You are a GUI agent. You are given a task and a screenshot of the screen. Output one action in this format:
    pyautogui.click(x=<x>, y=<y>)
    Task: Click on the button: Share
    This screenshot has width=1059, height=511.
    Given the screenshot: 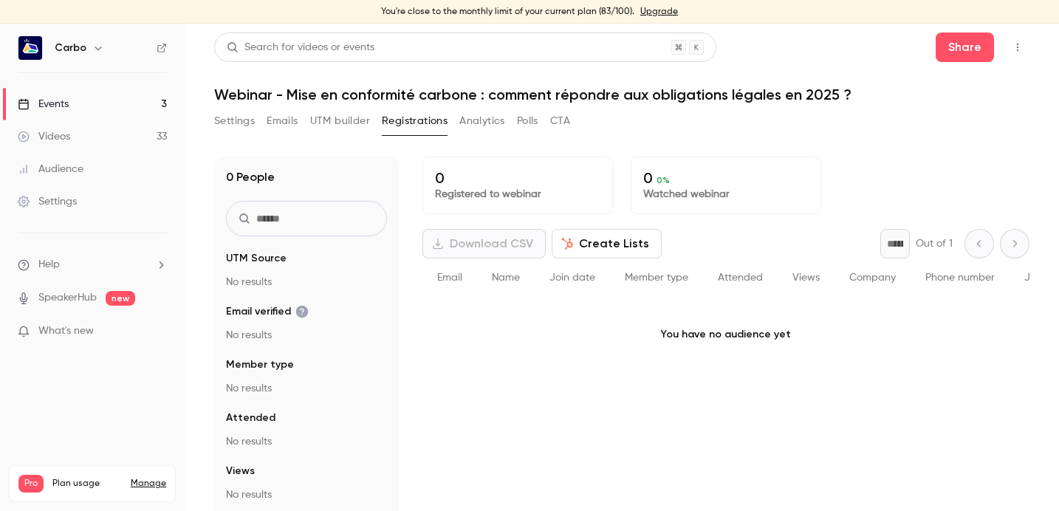 What is the action you would take?
    pyautogui.click(x=964, y=47)
    